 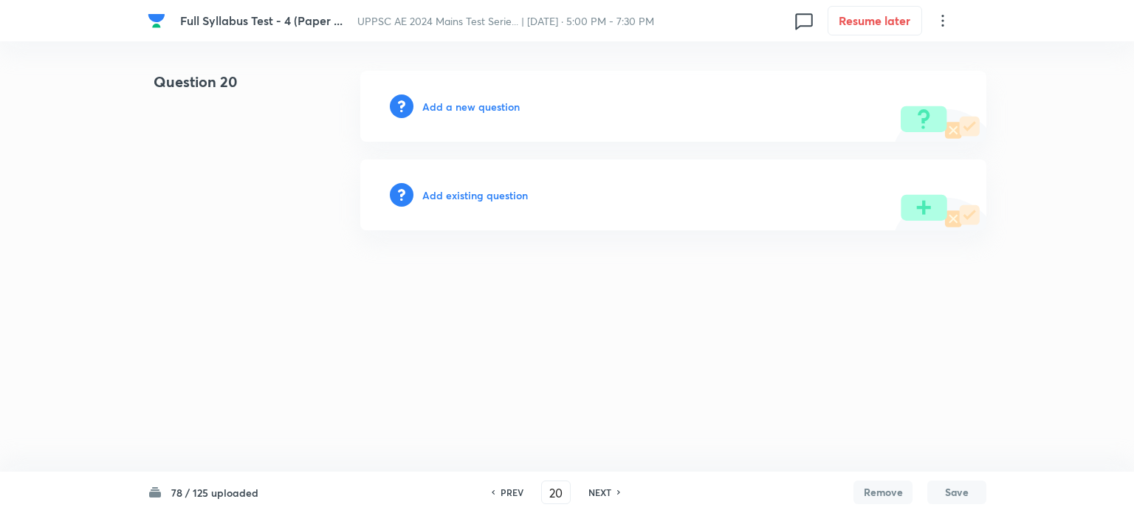 What do you see at coordinates (475, 195) in the screenshot?
I see `h6: Add existing question` at bounding box center [475, 195].